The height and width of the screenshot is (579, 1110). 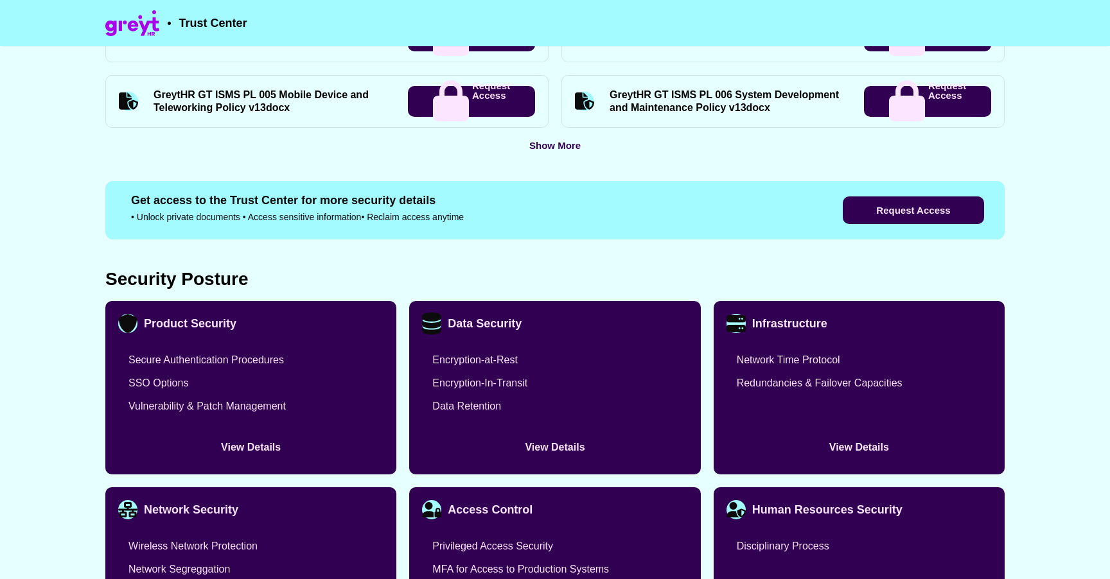 What do you see at coordinates (273, 101) in the screenshot?
I see `div: GreytHR GT ISMS PL 005 Mobile Device and Teleworking Policy v13docx` at bounding box center [273, 101].